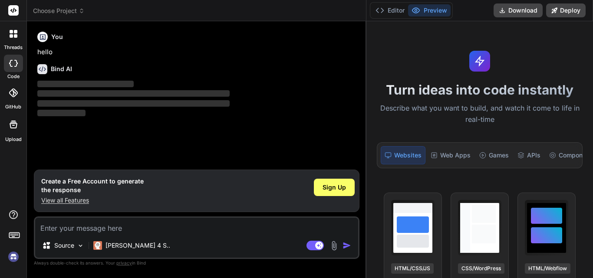 This screenshot has width=593, height=278. I want to click on div: APIs, so click(529, 155).